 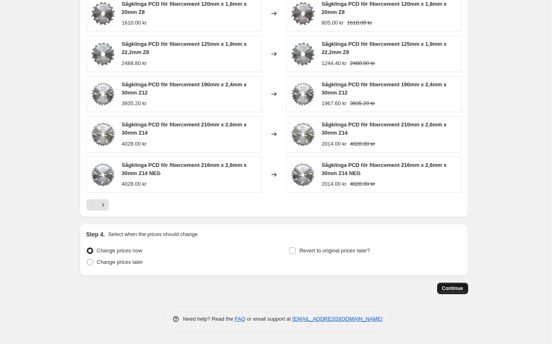 I want to click on div: 1610.00 kr, so click(x=134, y=23).